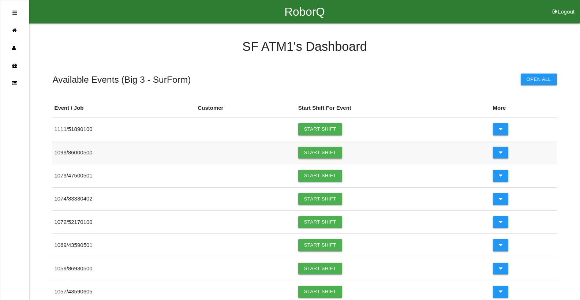 The height and width of the screenshot is (300, 580). Describe the element at coordinates (124, 245) in the screenshot. I see `td: 1069 / 43590501` at that location.